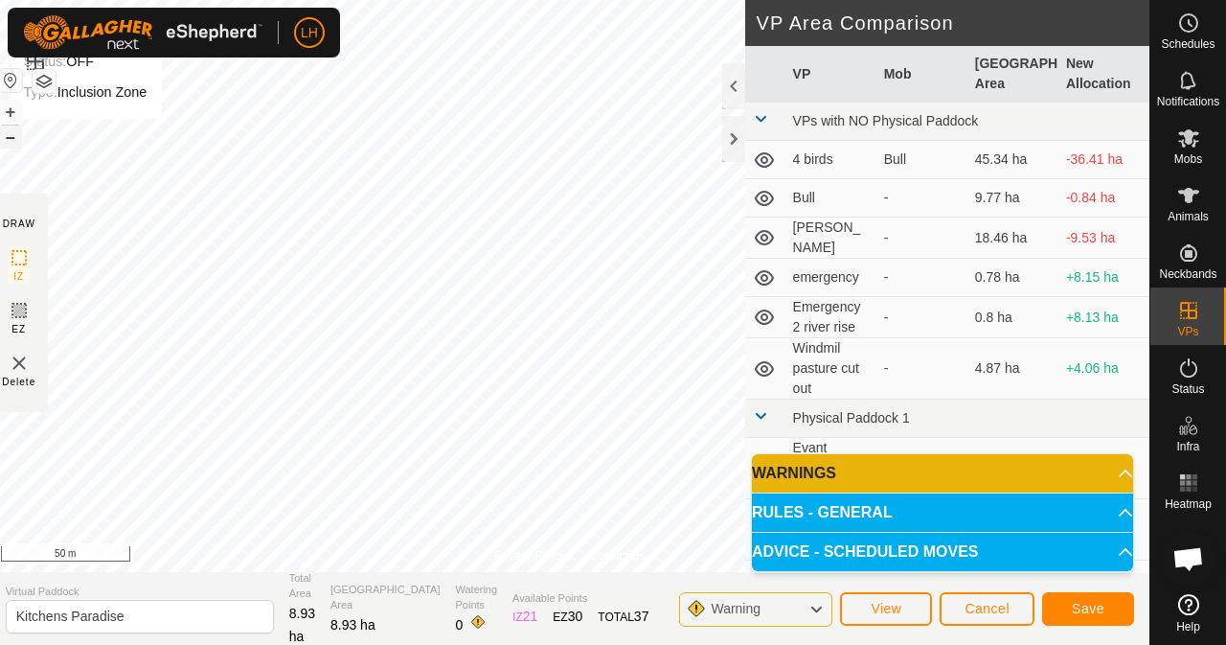  I want to click on div: Inclusion Zone, so click(85, 92).